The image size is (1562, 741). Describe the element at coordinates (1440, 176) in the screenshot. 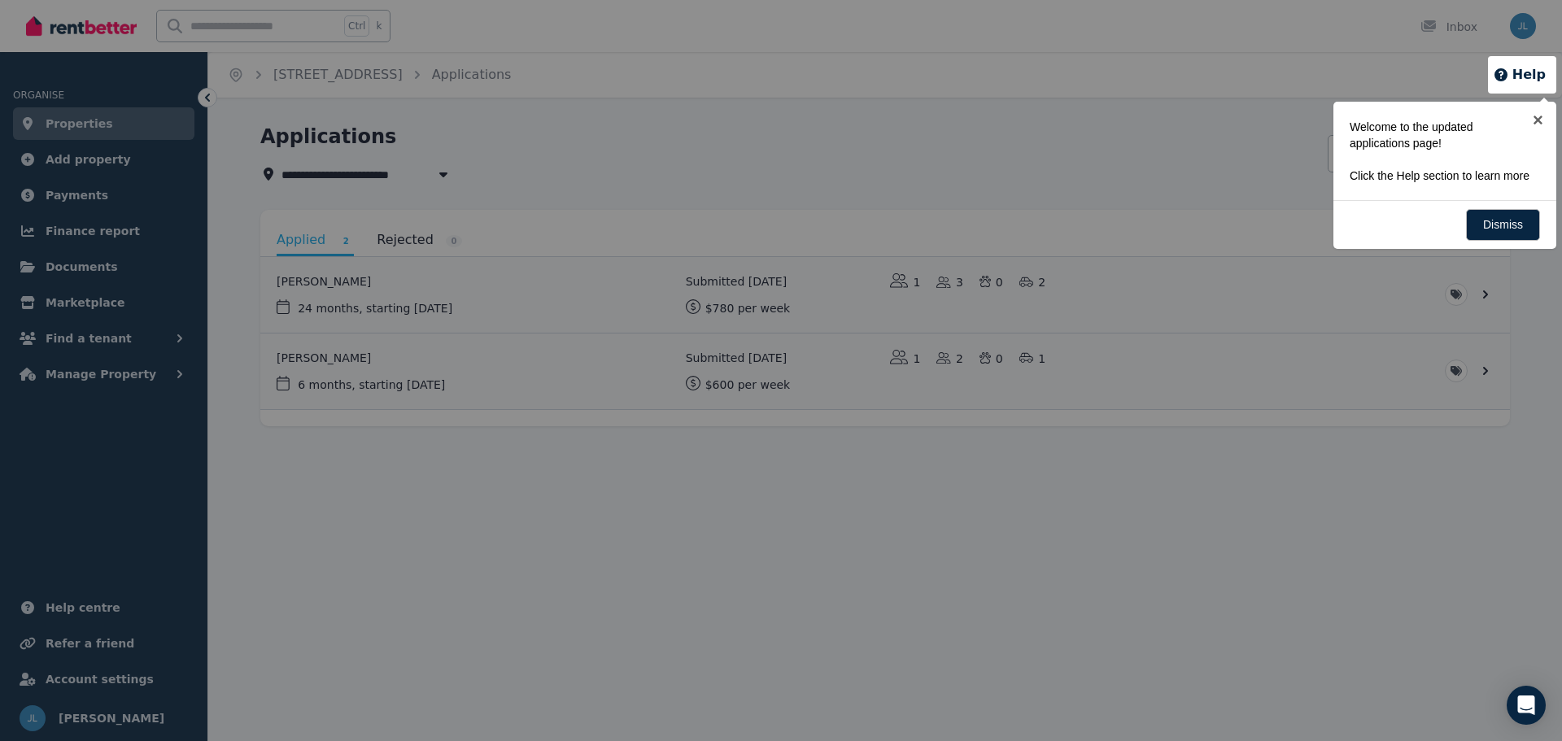

I see `p: Click the Help section to learn more` at that location.